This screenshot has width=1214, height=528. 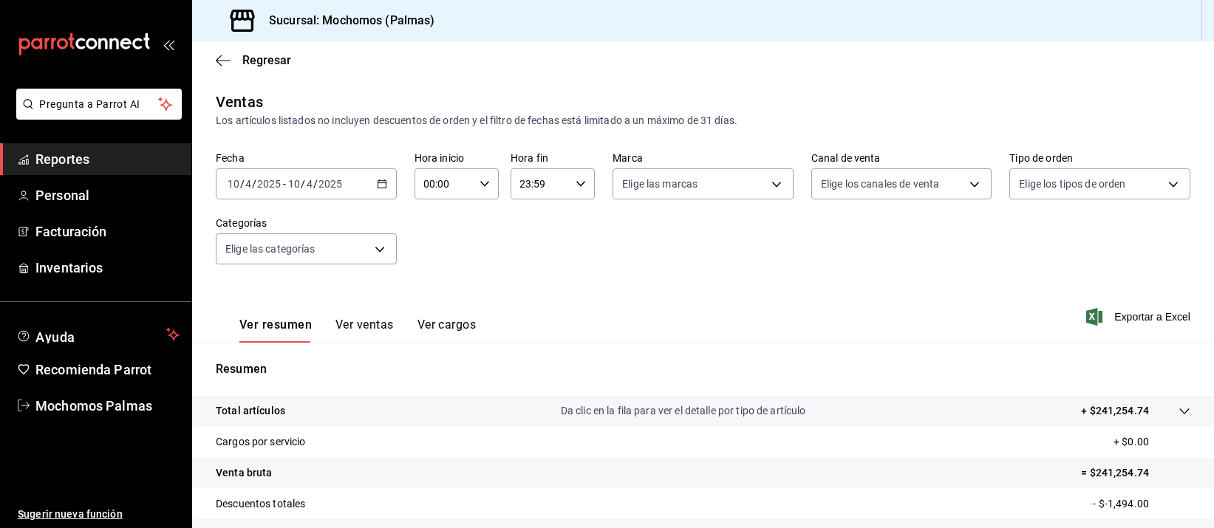 What do you see at coordinates (660, 184) in the screenshot?
I see `span: Elige las marcas` at bounding box center [660, 184].